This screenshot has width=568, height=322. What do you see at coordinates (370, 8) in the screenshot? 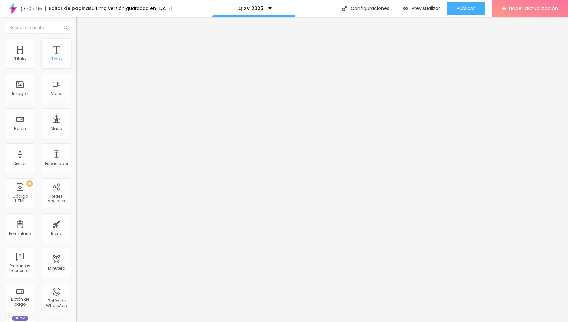
I see `font: Configuraciones` at bounding box center [370, 8].